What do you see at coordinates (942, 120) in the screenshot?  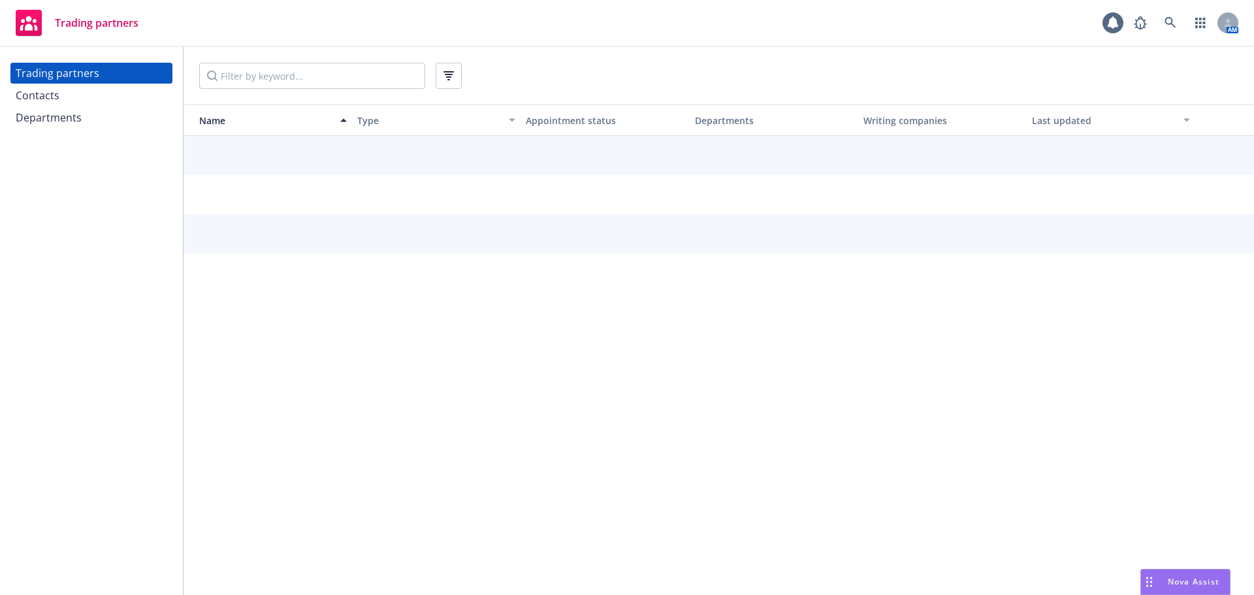 I see `button: Writing companies` at bounding box center [942, 120].